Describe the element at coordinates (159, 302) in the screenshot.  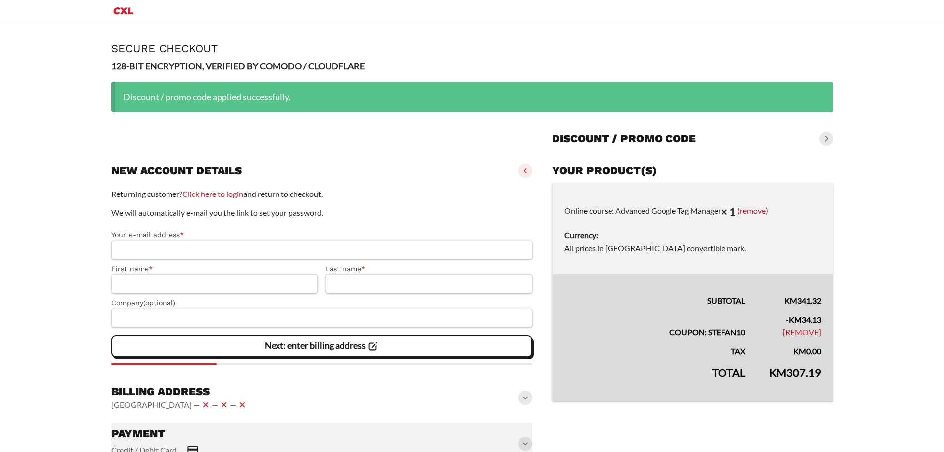
I see `span: (optional)` at that location.